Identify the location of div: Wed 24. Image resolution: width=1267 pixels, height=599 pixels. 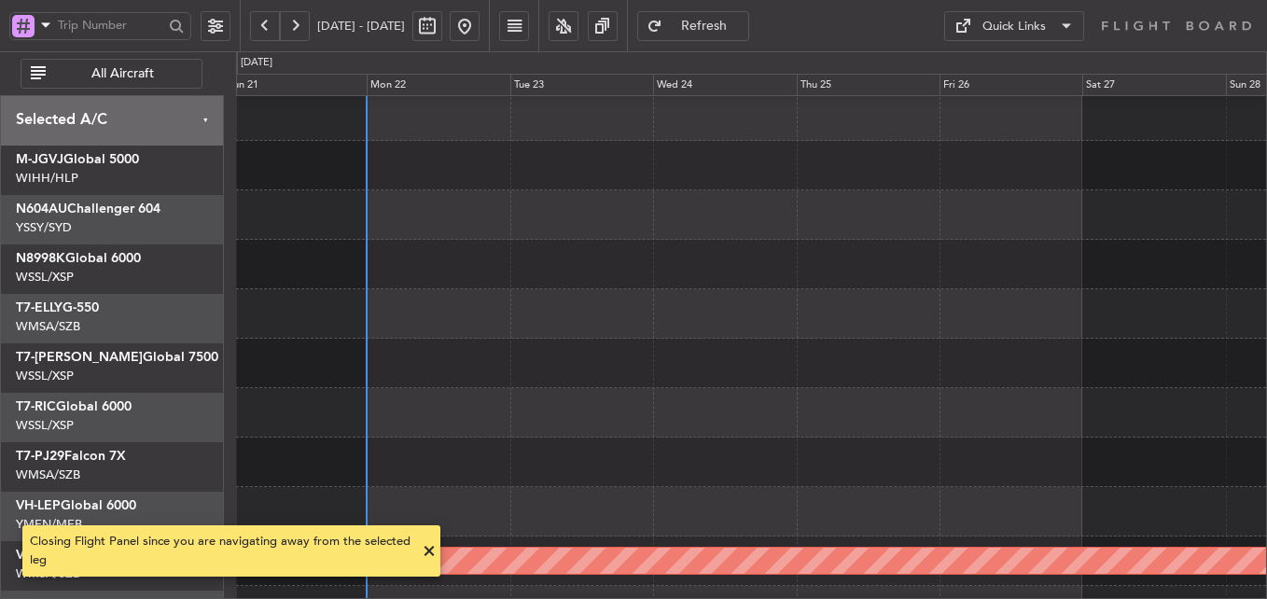
(724, 85).